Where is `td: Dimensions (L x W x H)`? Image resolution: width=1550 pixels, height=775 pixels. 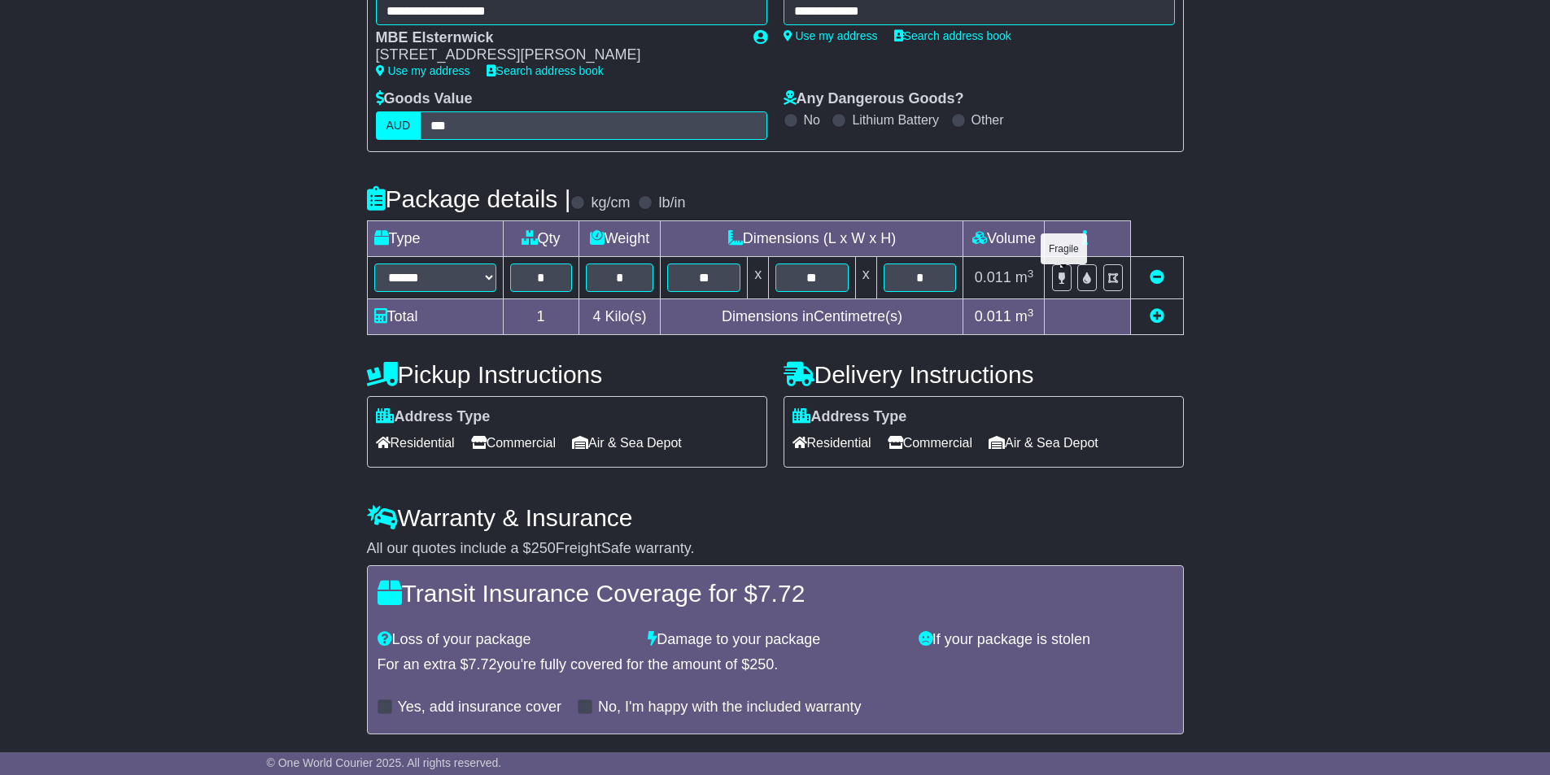
td: Dimensions (L x W x H) is located at coordinates (812, 239).